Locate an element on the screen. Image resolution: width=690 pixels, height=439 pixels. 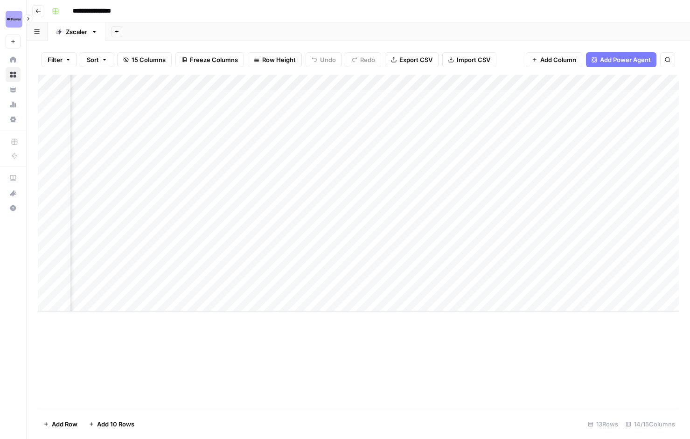
span: Sort is located at coordinates (93, 60).